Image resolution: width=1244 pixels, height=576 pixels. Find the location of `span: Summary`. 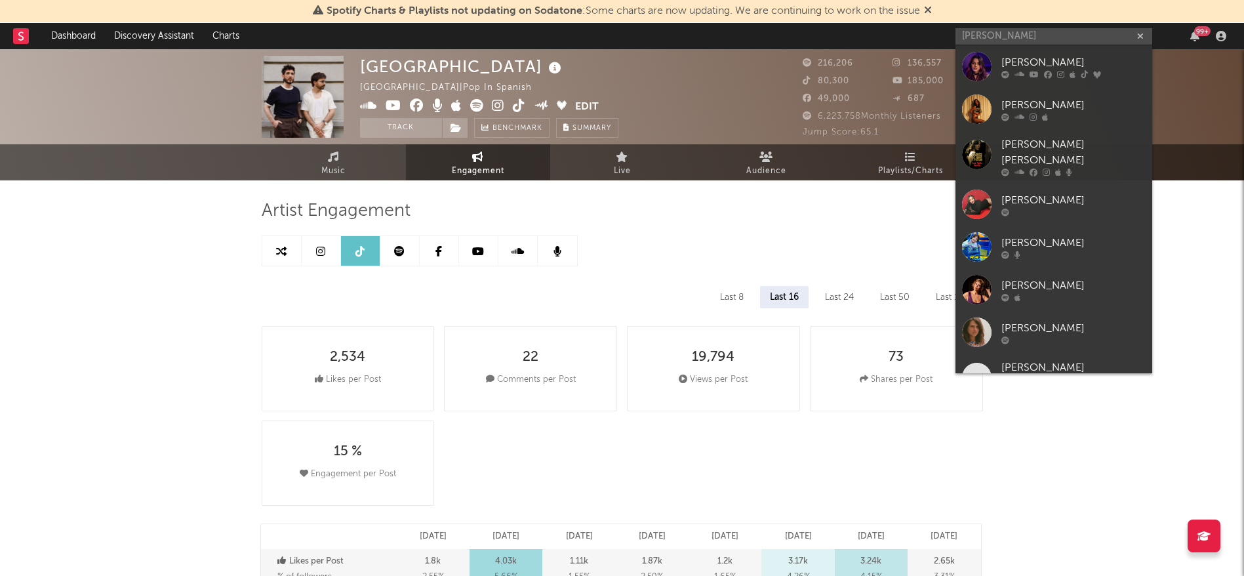

span: Summary is located at coordinates (592, 128).